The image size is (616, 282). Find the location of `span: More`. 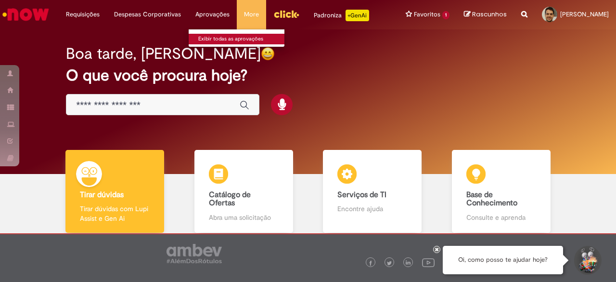

span: More is located at coordinates (251, 14).